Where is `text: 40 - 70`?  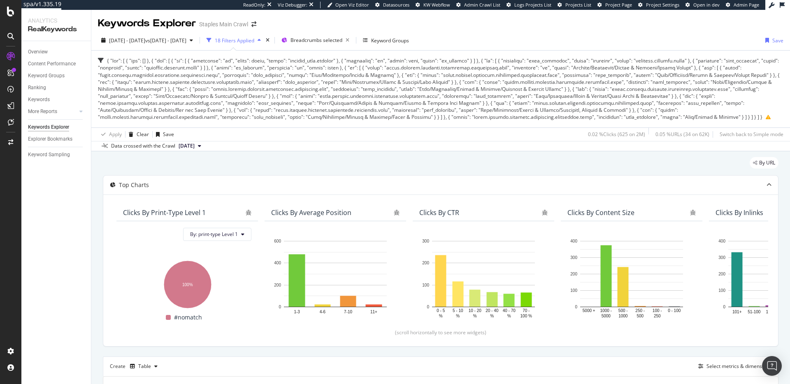 text: 40 - 70 is located at coordinates (509, 311).